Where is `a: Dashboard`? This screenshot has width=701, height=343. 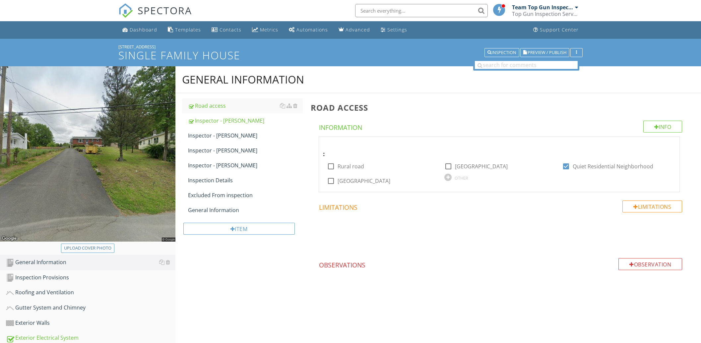 a: Dashboard is located at coordinates (140, 30).